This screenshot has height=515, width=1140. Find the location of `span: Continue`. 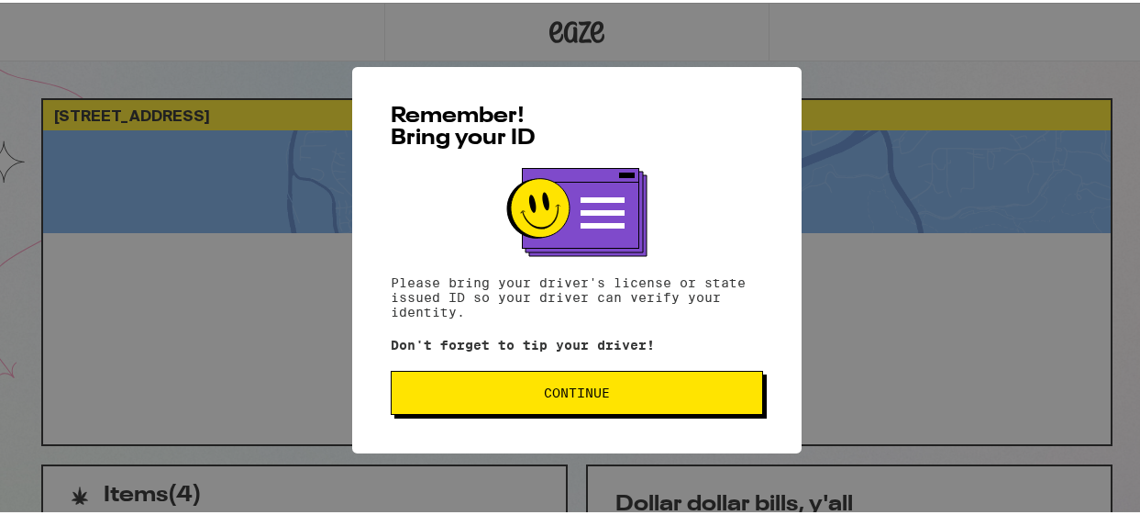

span: Continue is located at coordinates (577, 390).